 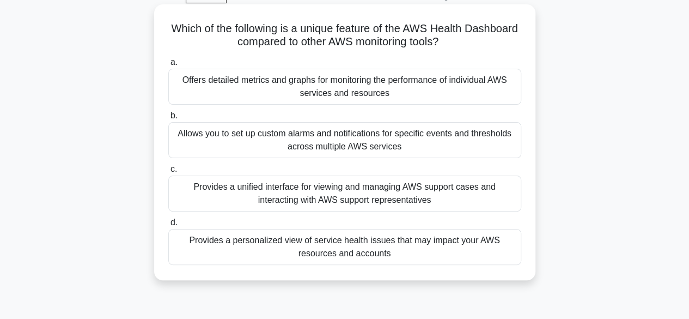 What do you see at coordinates (345, 87) in the screenshot?
I see `div: Offers detailed metrics and graphs for monitoring the performance of individual AWS services and ...` at bounding box center [345, 87].